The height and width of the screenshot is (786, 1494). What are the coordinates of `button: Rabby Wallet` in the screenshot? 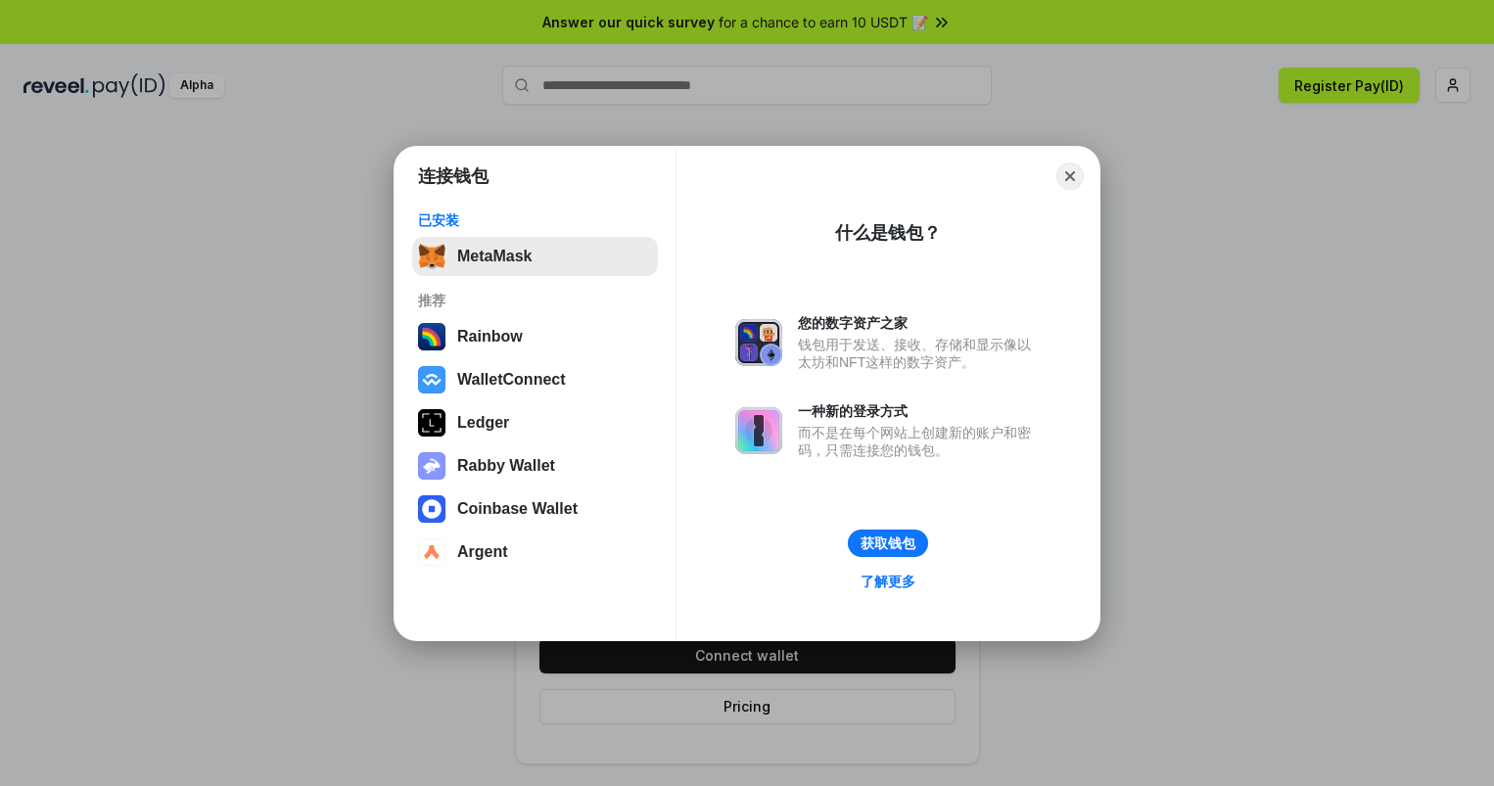 It's located at (535, 466).